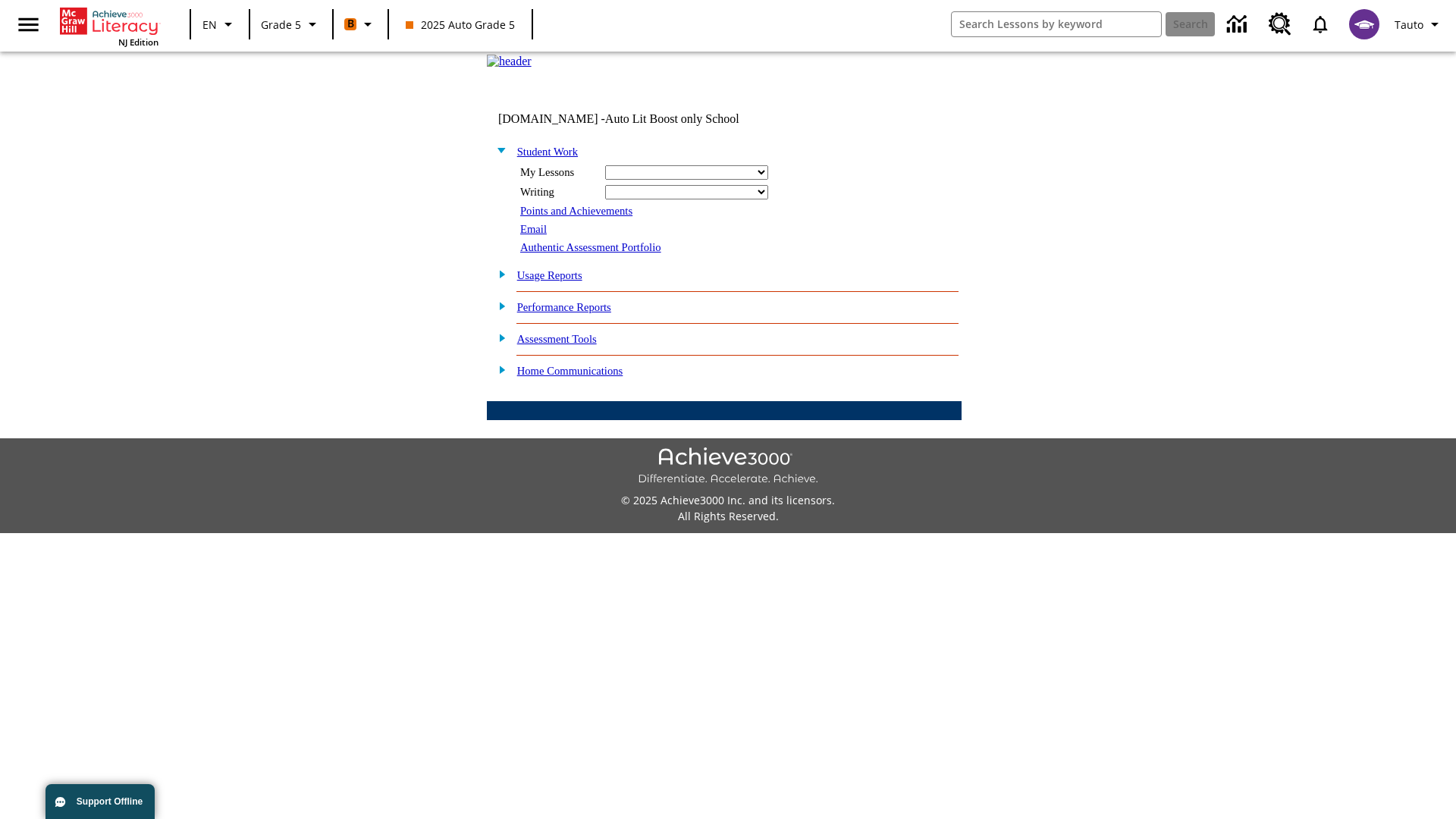 Image resolution: width=1456 pixels, height=819 pixels. Describe the element at coordinates (1365, 24) in the screenshot. I see `button: Select a new avatar` at that location.